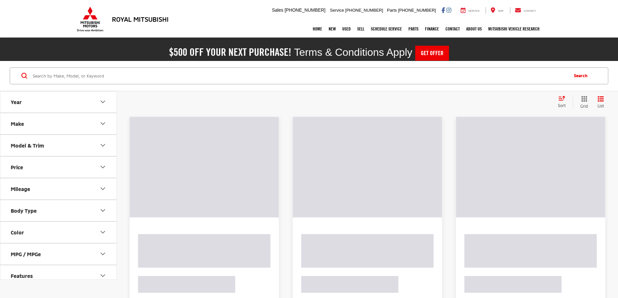 The image size is (618, 298). Describe the element at coordinates (601, 102) in the screenshot. I see `button: List View` at that location.